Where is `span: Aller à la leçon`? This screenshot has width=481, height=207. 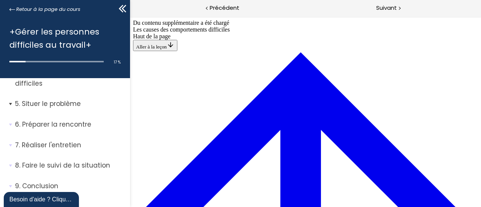 span: Aller à la leçon is located at coordinates (25, 30).